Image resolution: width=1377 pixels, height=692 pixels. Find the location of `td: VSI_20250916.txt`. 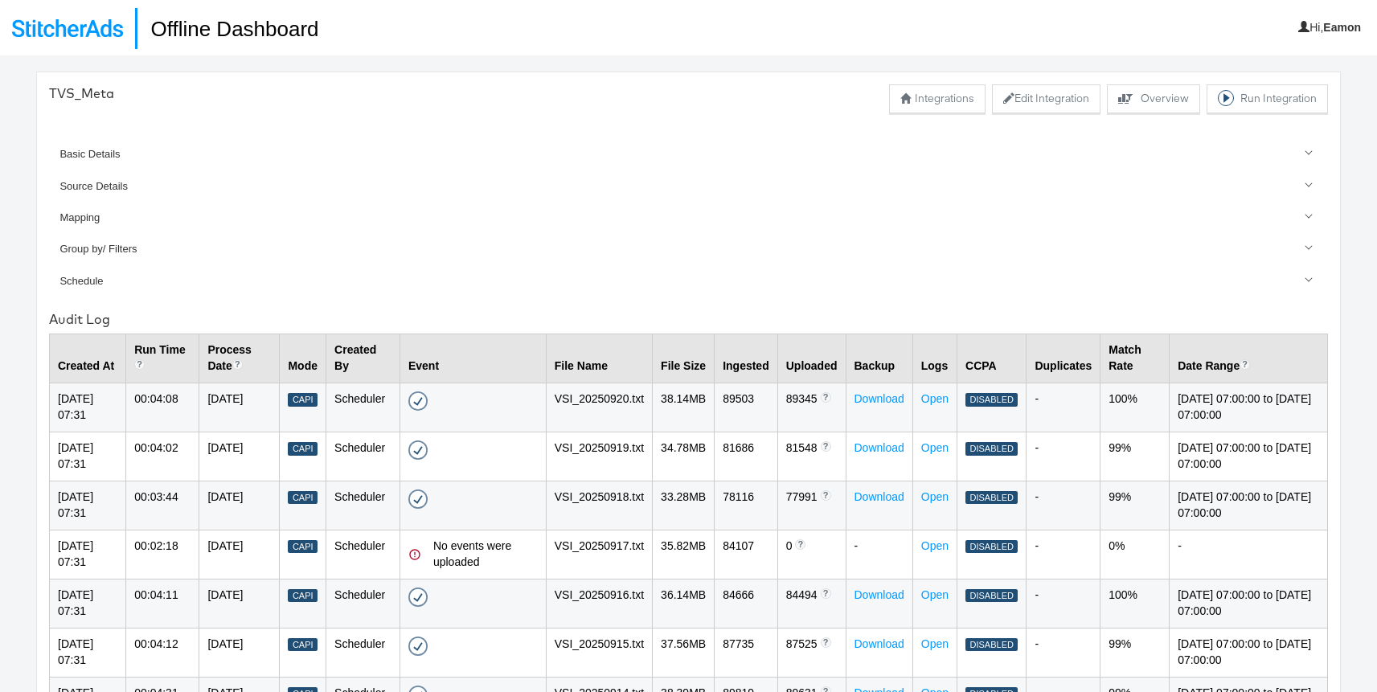

td: VSI_20250916.txt is located at coordinates (599, 603).